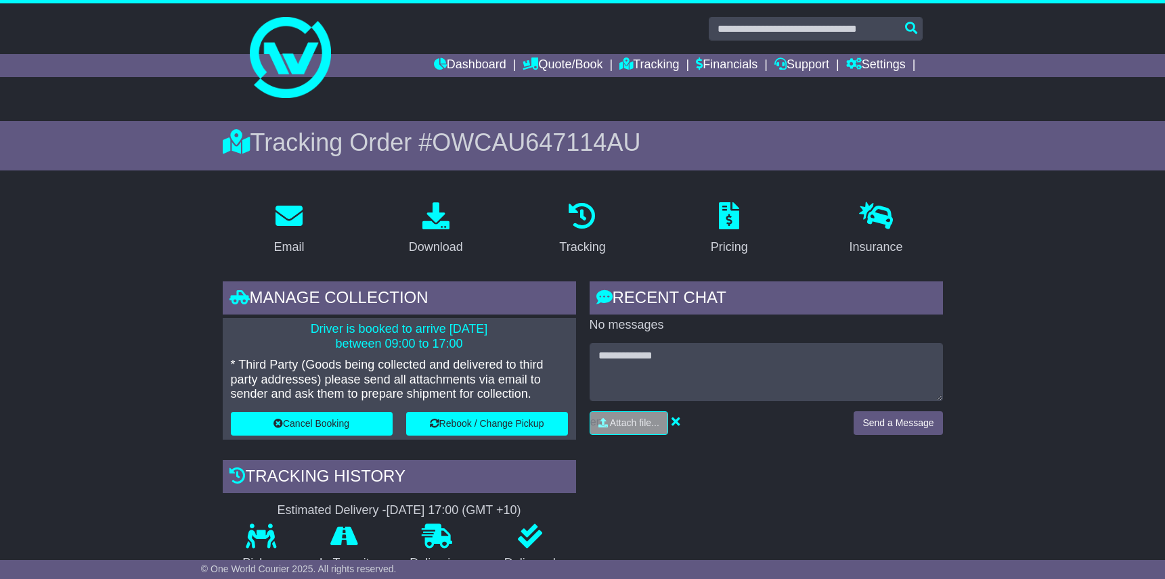 The height and width of the screenshot is (579, 1165). I want to click on div: Email, so click(288, 247).